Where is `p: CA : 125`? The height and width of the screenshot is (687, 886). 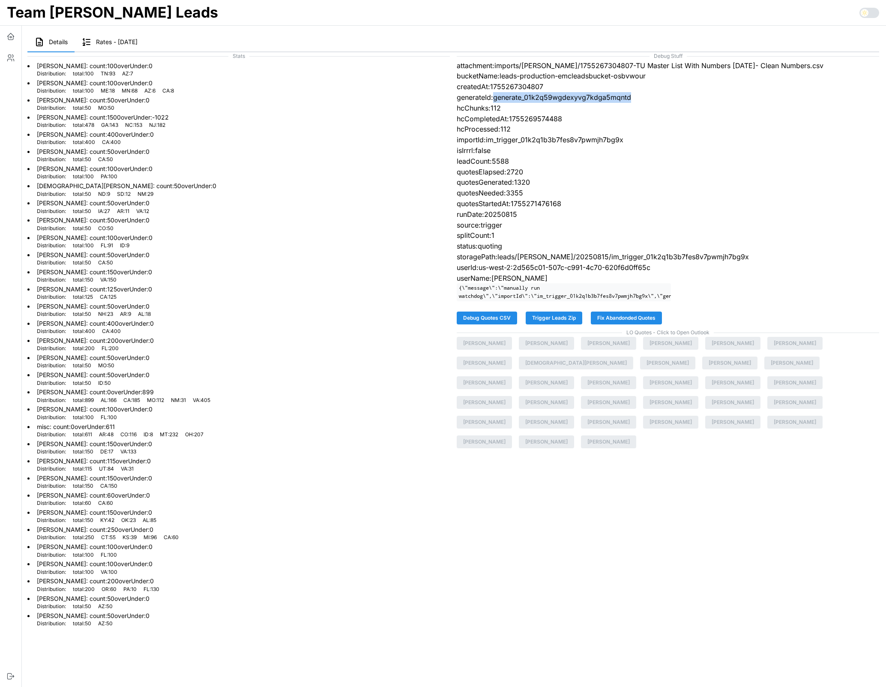 p: CA : 125 is located at coordinates (108, 297).